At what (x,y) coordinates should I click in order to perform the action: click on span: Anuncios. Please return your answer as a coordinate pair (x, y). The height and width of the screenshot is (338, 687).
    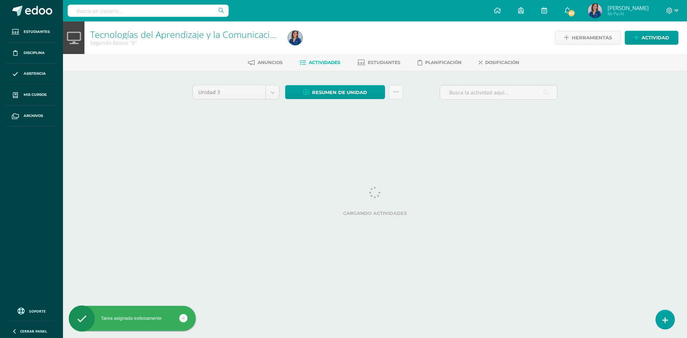
    Looking at the image, I should click on (270, 62).